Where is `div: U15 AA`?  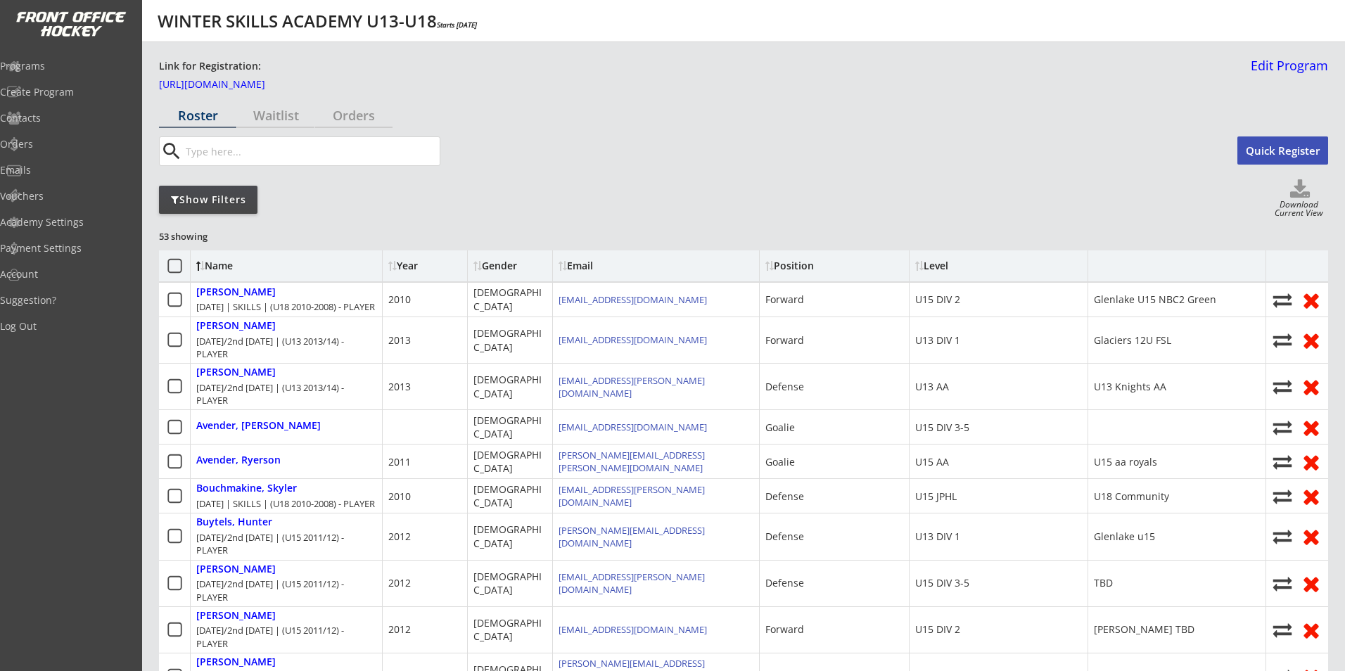
div: U15 AA is located at coordinates (932, 462).